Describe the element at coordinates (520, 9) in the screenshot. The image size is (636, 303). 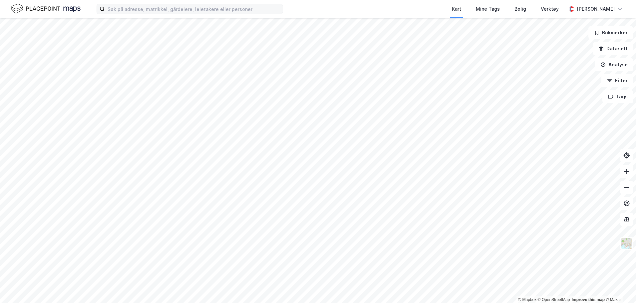
I see `div: Bolig` at that location.